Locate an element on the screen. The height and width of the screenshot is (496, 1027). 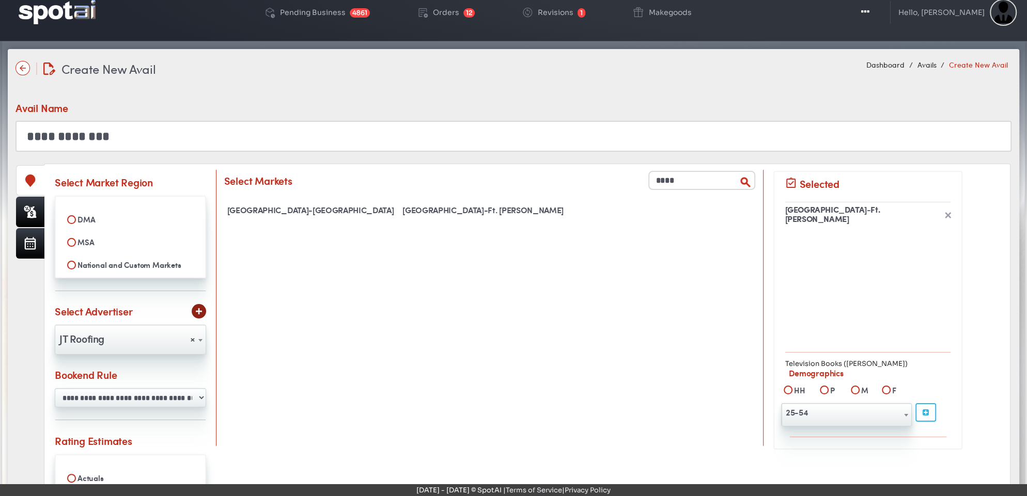
label: M is located at coordinates (863, 392).